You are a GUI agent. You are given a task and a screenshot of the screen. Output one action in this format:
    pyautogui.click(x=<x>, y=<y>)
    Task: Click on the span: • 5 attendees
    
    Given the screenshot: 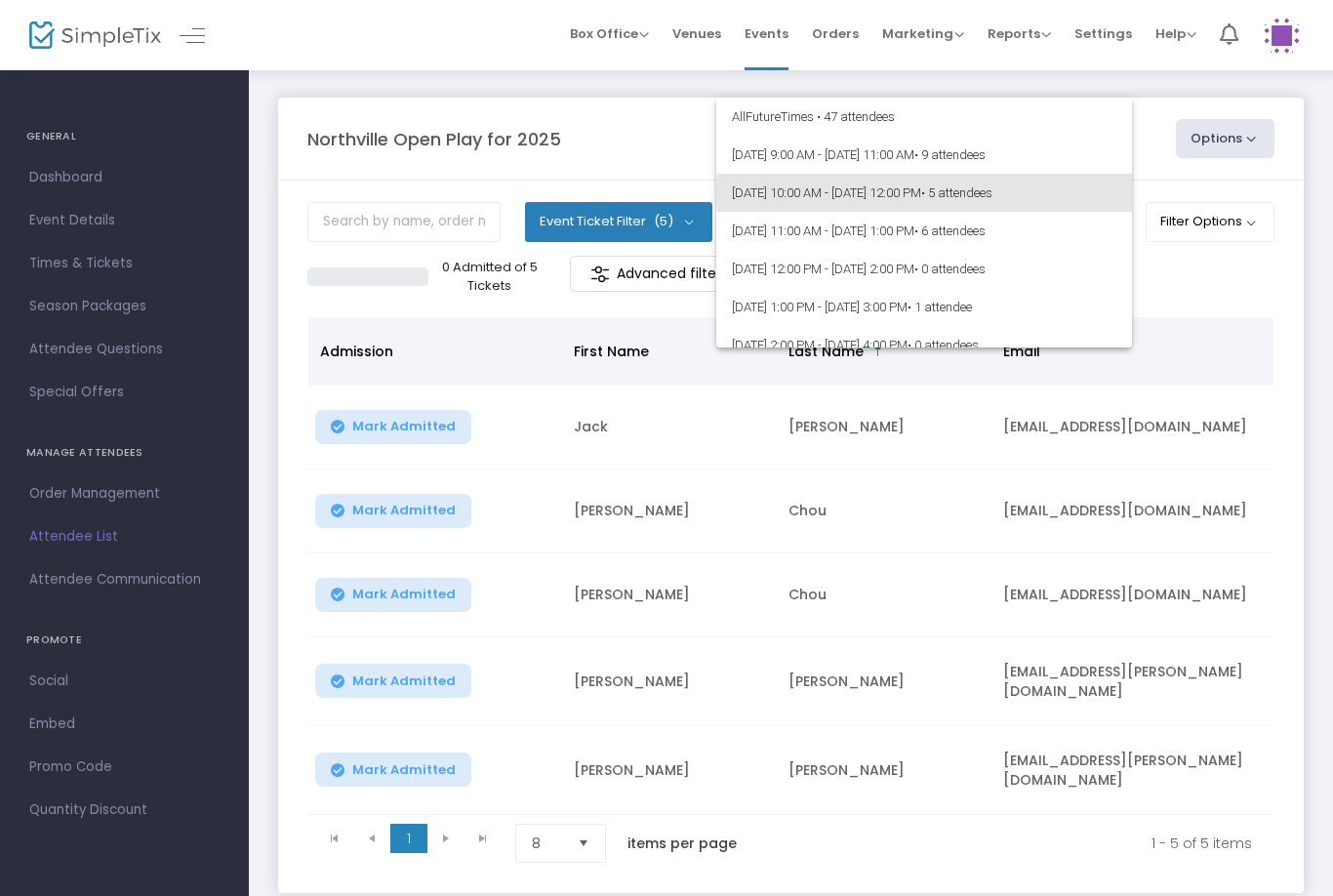 What is the action you would take?
    pyautogui.click(x=956, y=192)
    